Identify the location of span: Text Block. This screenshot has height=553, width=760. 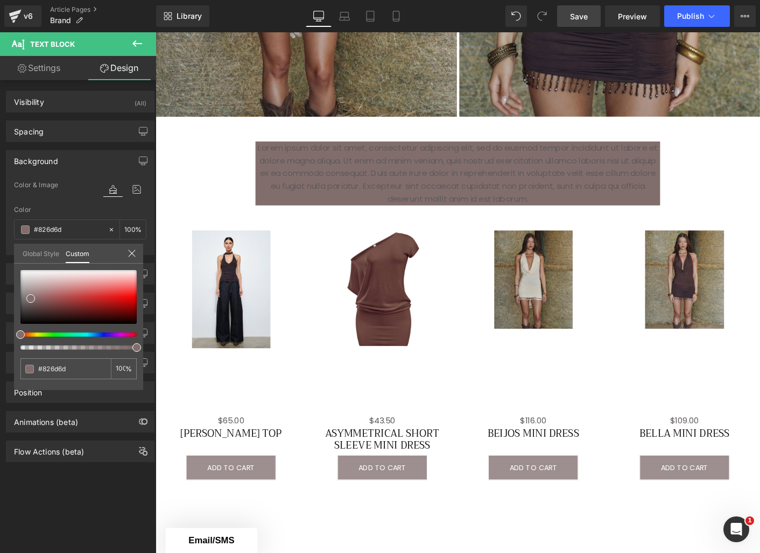
(52, 44).